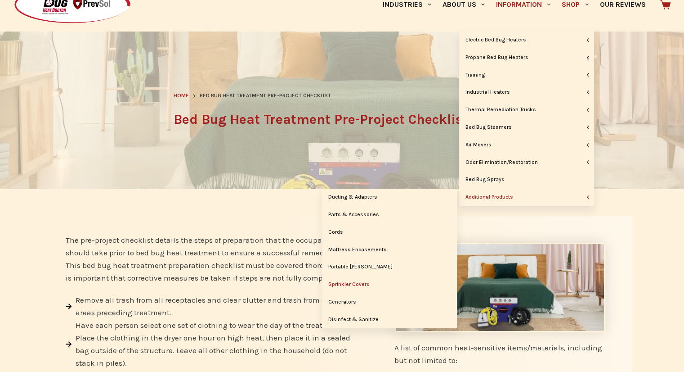 This screenshot has height=372, width=684. Describe the element at coordinates (527, 75) in the screenshot. I see `a: Training` at that location.